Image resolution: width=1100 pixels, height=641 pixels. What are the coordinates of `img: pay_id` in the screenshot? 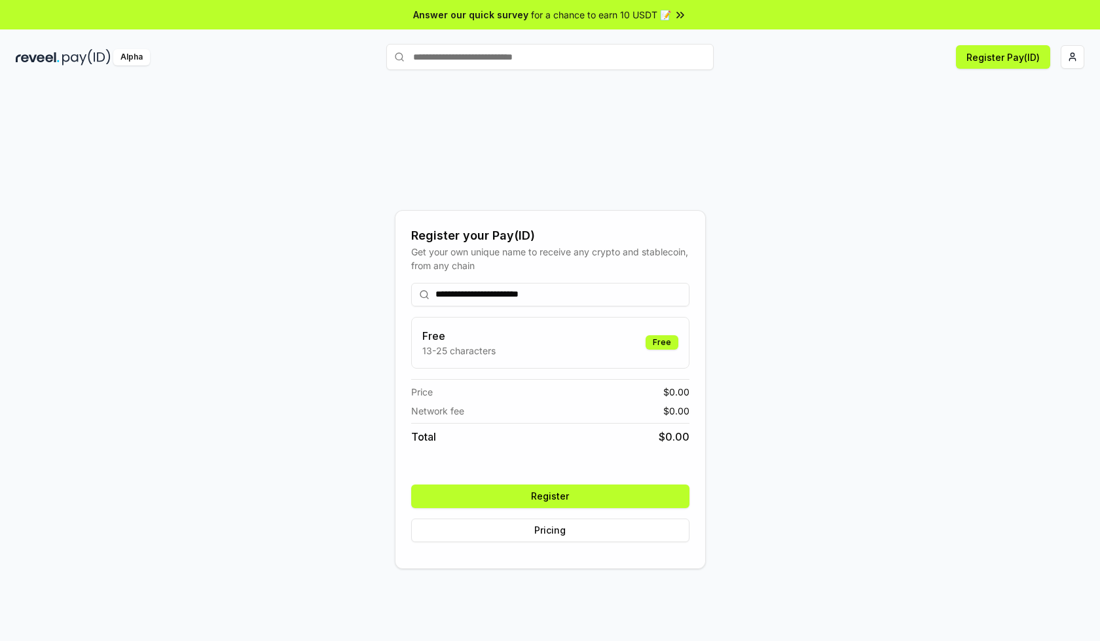 It's located at (86, 57).